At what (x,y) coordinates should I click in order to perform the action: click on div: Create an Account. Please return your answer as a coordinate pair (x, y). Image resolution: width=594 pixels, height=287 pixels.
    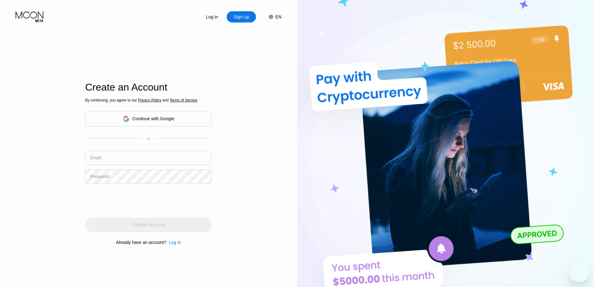
    Looking at the image, I should click on (149, 87).